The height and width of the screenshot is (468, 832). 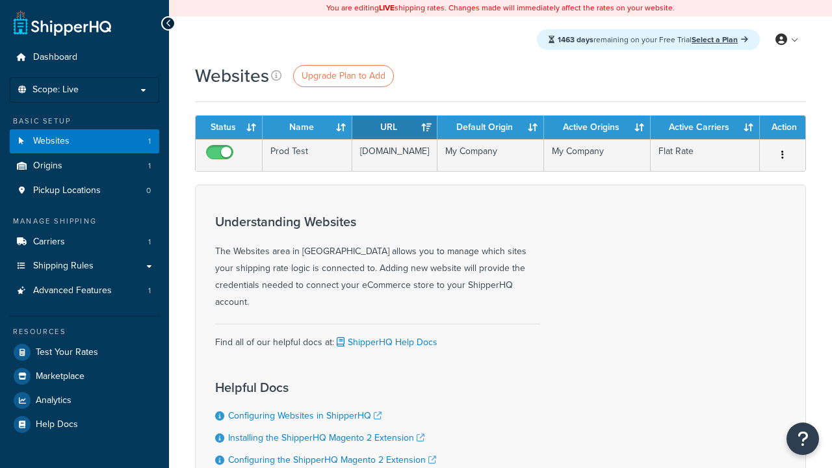 I want to click on span: Analytics, so click(x=53, y=401).